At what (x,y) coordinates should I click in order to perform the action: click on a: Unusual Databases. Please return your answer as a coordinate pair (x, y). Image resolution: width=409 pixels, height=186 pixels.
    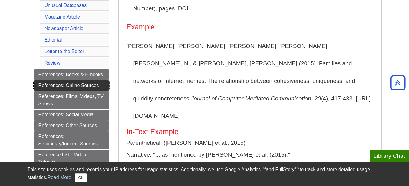
    Looking at the image, I should click on (66, 5).